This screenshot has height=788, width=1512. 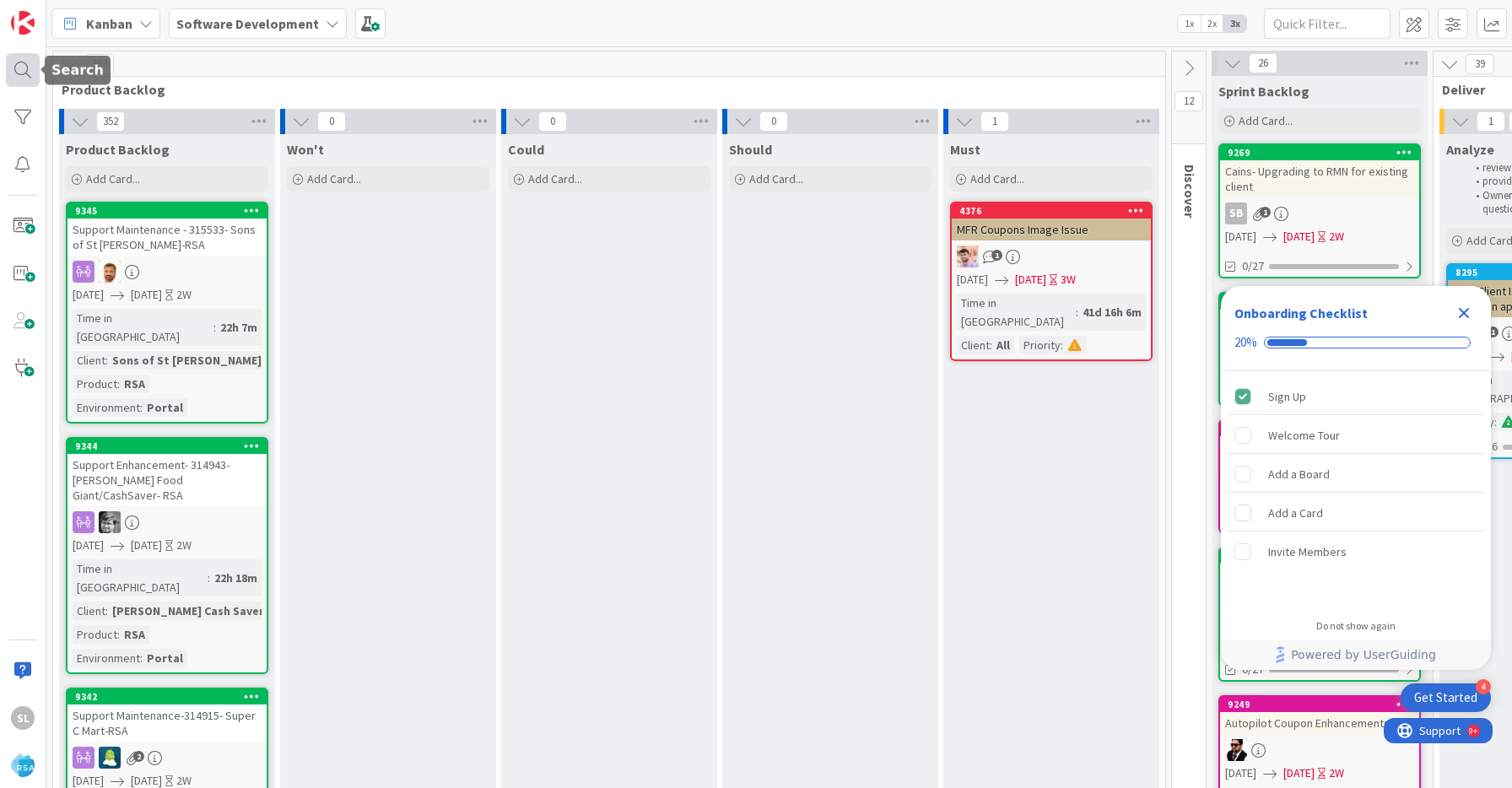 I want to click on div: Environment, so click(x=106, y=658).